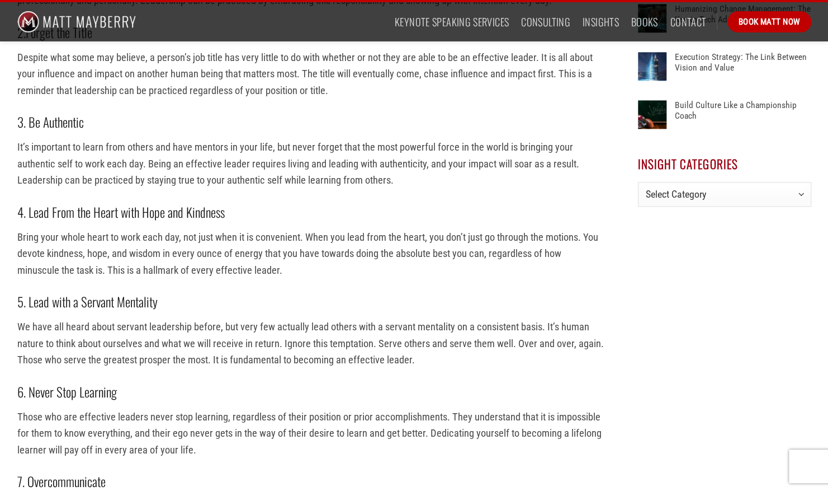  I want to click on p: We have all heard about servant leadership before, but very few actually lead others with a serva..., so click(311, 343).